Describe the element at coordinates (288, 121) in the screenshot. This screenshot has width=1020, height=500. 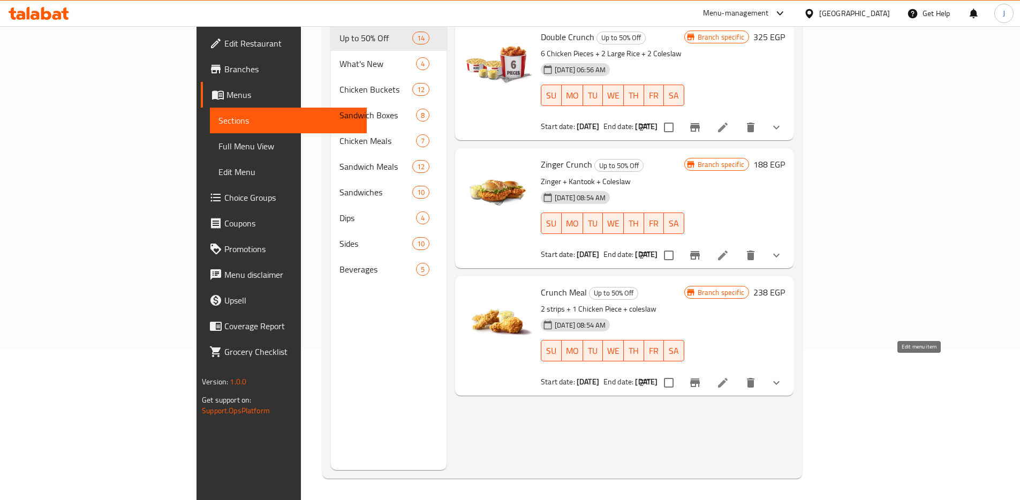
I see `span: Sections` at that location.